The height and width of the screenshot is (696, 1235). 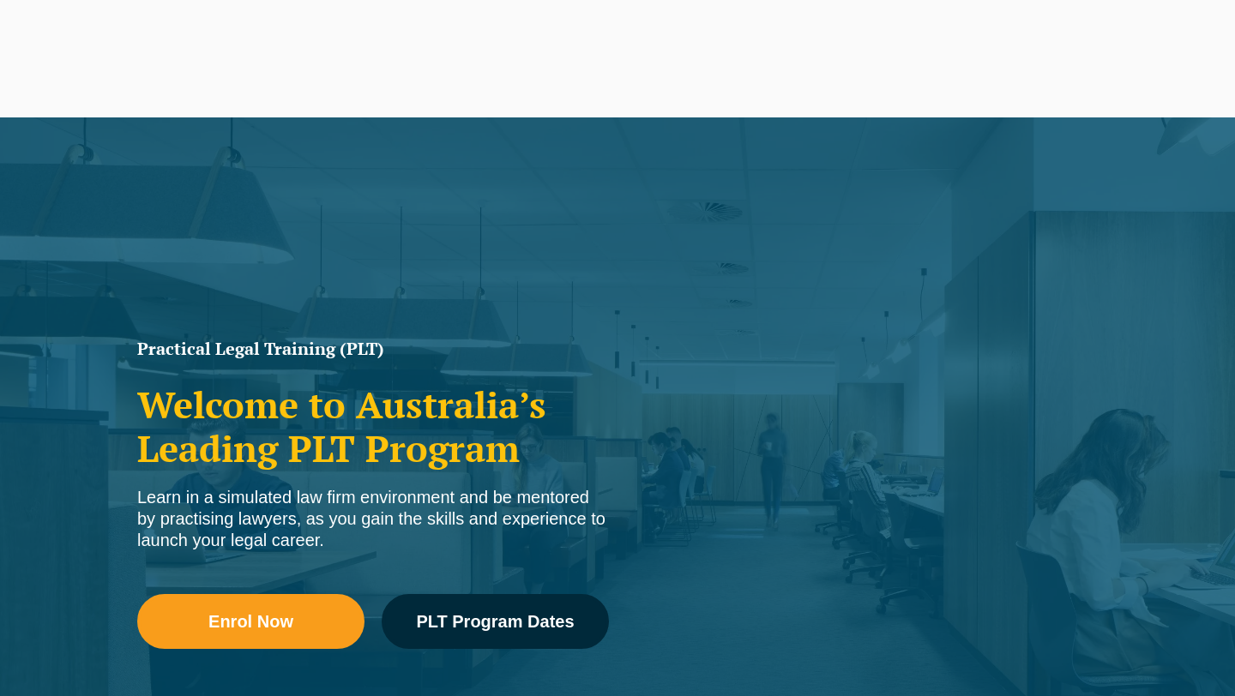 What do you see at coordinates (250, 622) in the screenshot?
I see `a: Enrol Now` at bounding box center [250, 622].